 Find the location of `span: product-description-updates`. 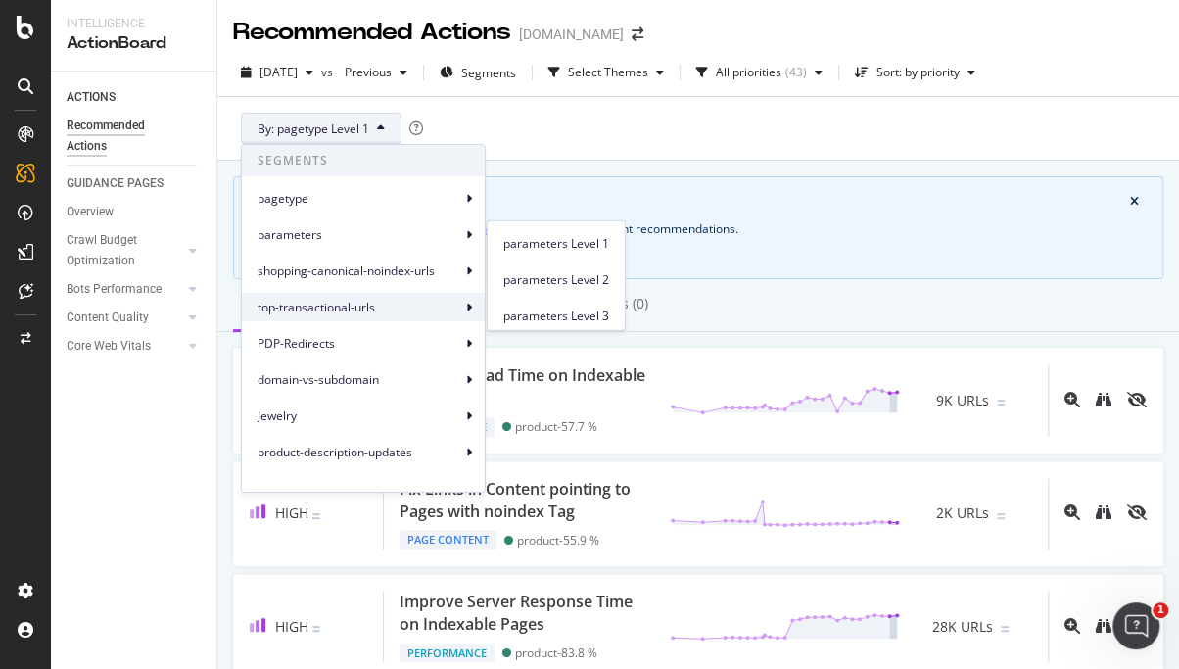

span: product-description-updates is located at coordinates (359, 451).